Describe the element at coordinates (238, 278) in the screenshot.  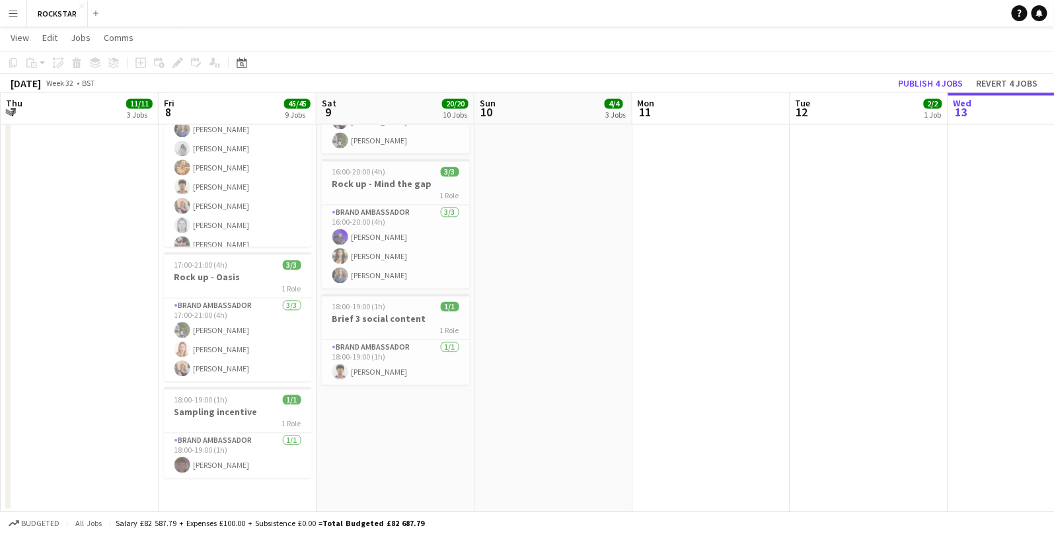
I see `h3: Rock up - Oasis` at that location.